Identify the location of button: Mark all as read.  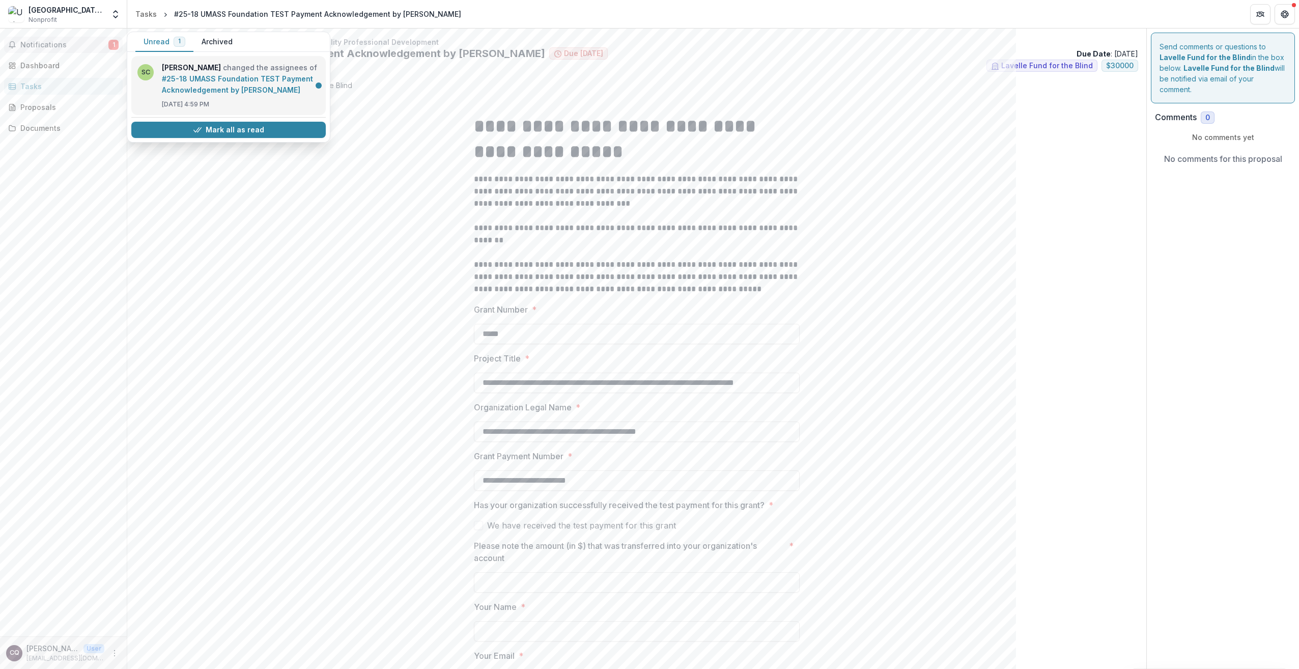
(229, 130).